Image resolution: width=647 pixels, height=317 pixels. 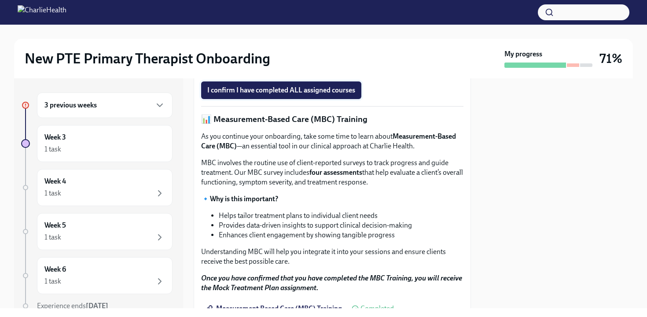 I want to click on img: CharlieHealth, so click(x=42, y=12).